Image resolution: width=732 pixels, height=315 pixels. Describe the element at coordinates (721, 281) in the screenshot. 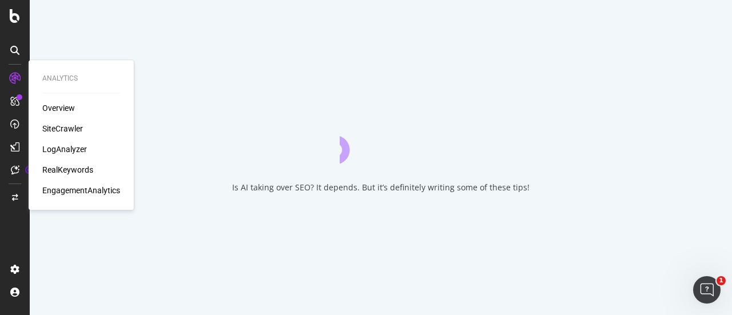

I see `span: 1` at that location.